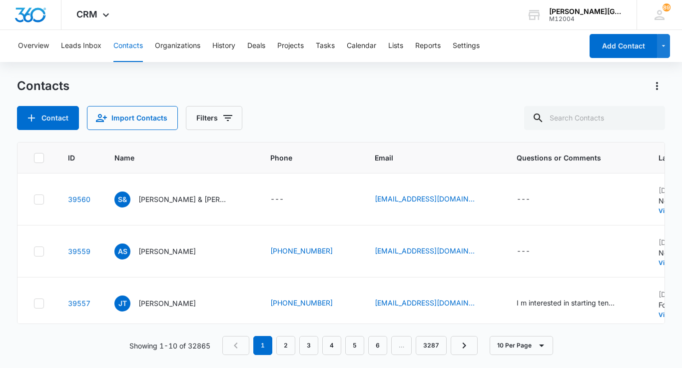 The height and width of the screenshot is (368, 682). I want to click on div: Phone - (949) 299-8879 - Select to Edit Field, so click(310, 303).